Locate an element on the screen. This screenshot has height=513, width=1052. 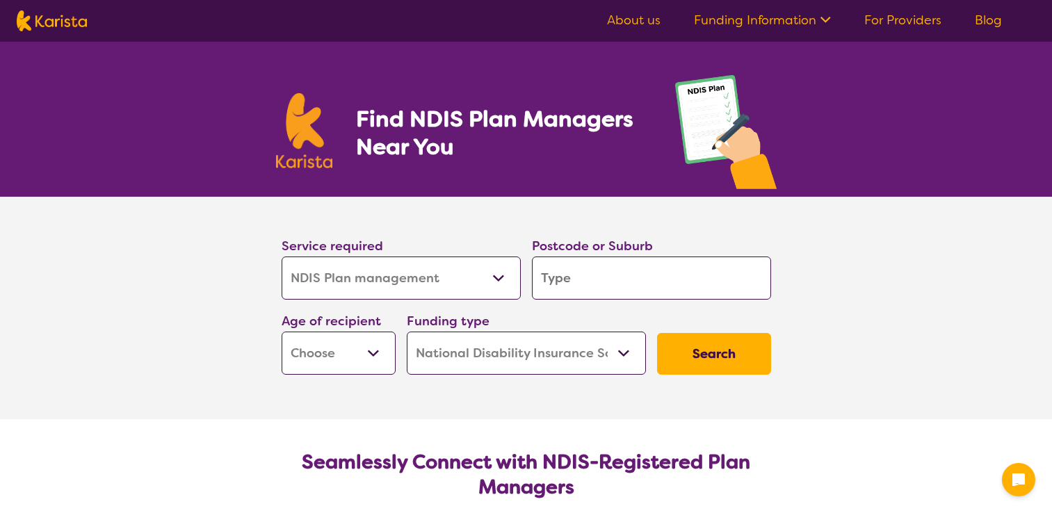
a: Funding Information is located at coordinates (762, 20).